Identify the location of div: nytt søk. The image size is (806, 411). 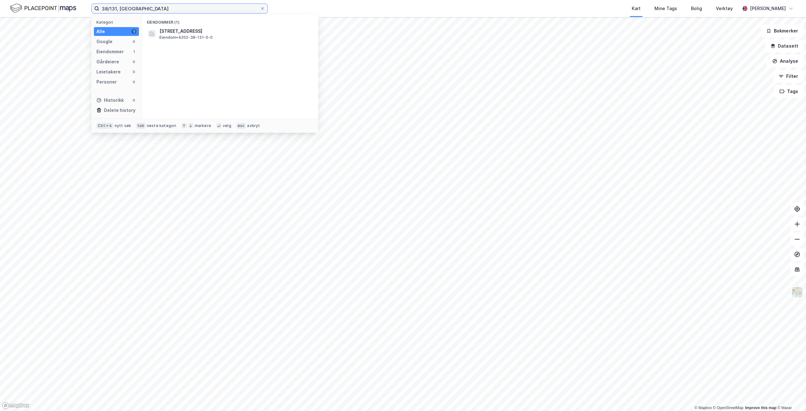
(123, 126).